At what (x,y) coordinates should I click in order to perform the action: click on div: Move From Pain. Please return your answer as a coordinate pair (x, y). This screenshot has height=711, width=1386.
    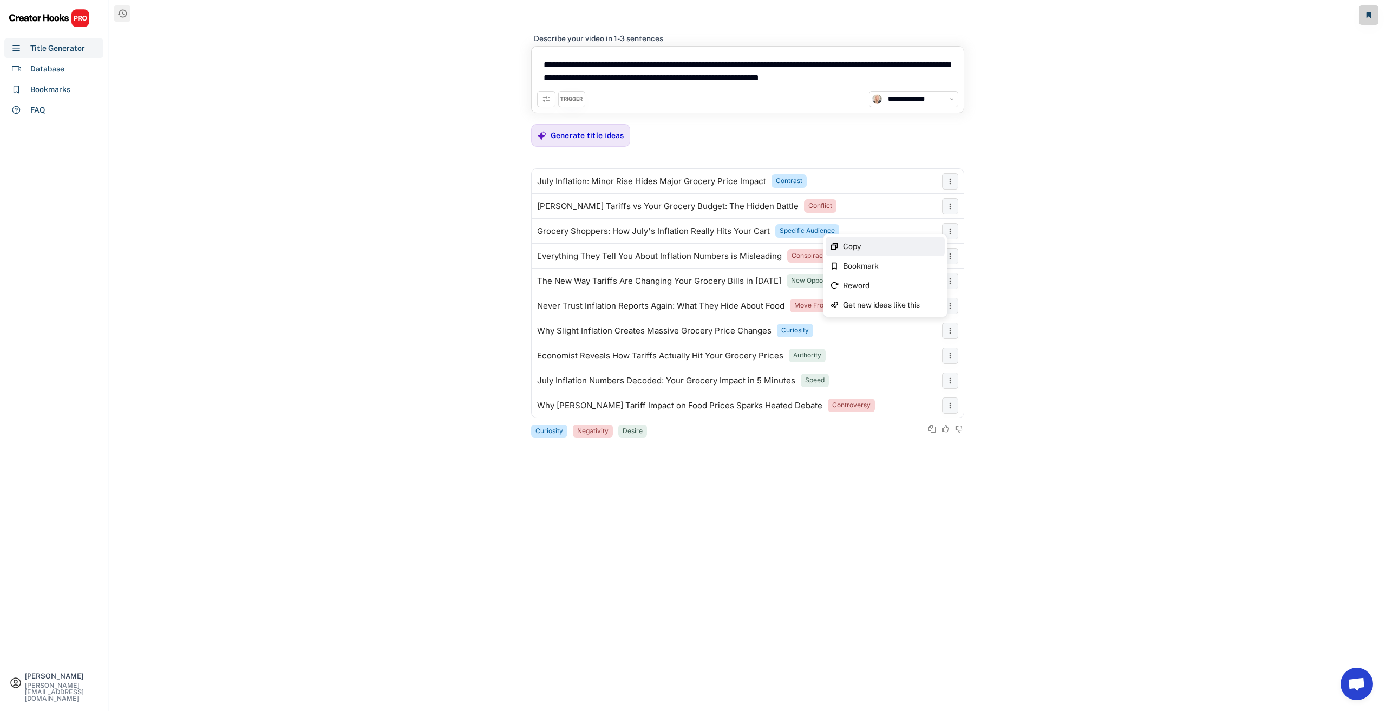
    Looking at the image, I should click on (819, 305).